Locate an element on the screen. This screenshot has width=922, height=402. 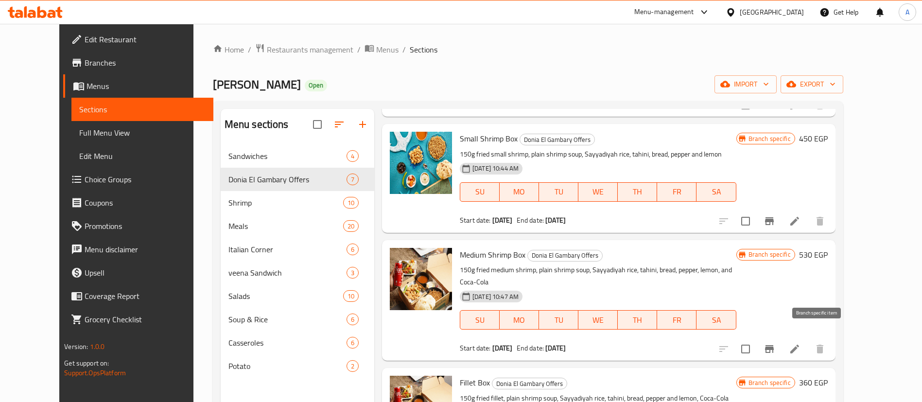
img: Medium Shrimp Box is located at coordinates (421, 279).